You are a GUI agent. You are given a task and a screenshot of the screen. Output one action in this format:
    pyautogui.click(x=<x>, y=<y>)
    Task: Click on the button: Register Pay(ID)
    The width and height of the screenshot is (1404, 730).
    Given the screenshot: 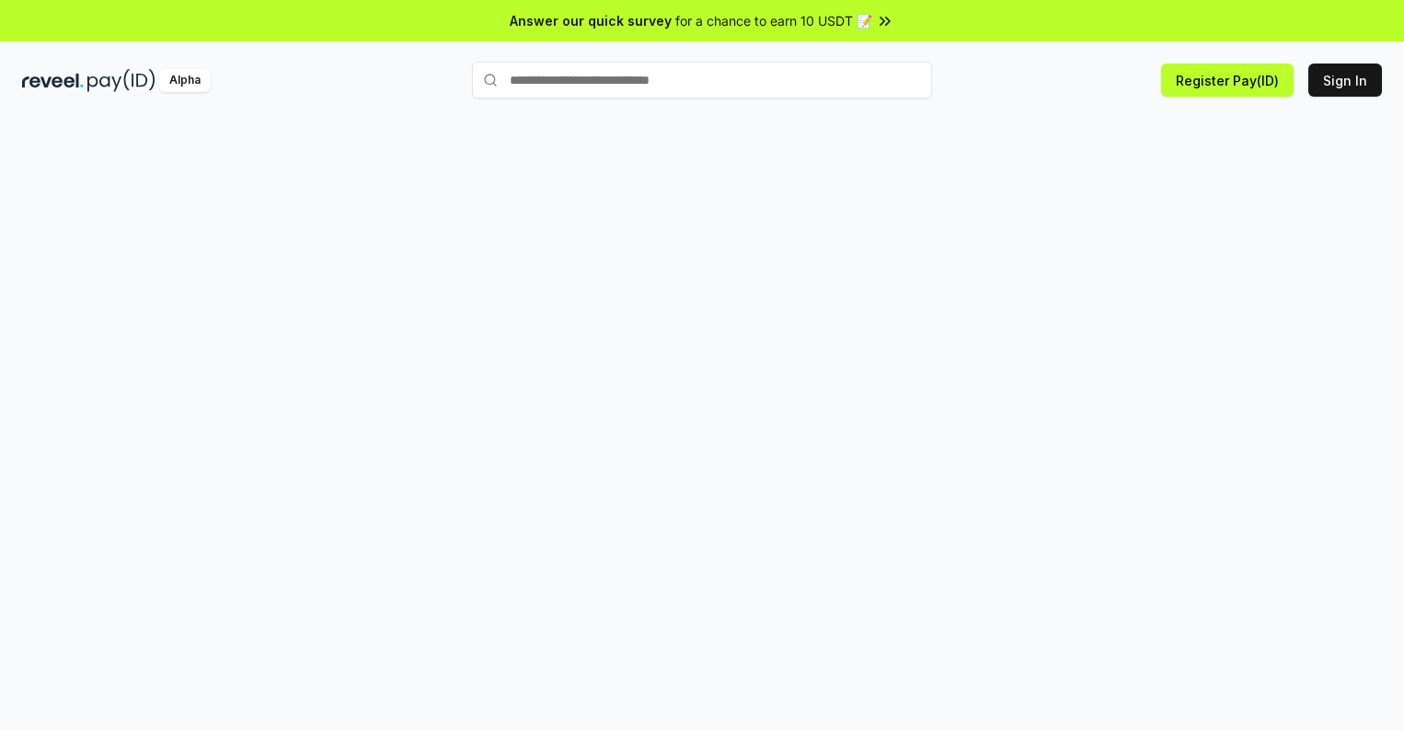 What is the action you would take?
    pyautogui.click(x=1228, y=80)
    